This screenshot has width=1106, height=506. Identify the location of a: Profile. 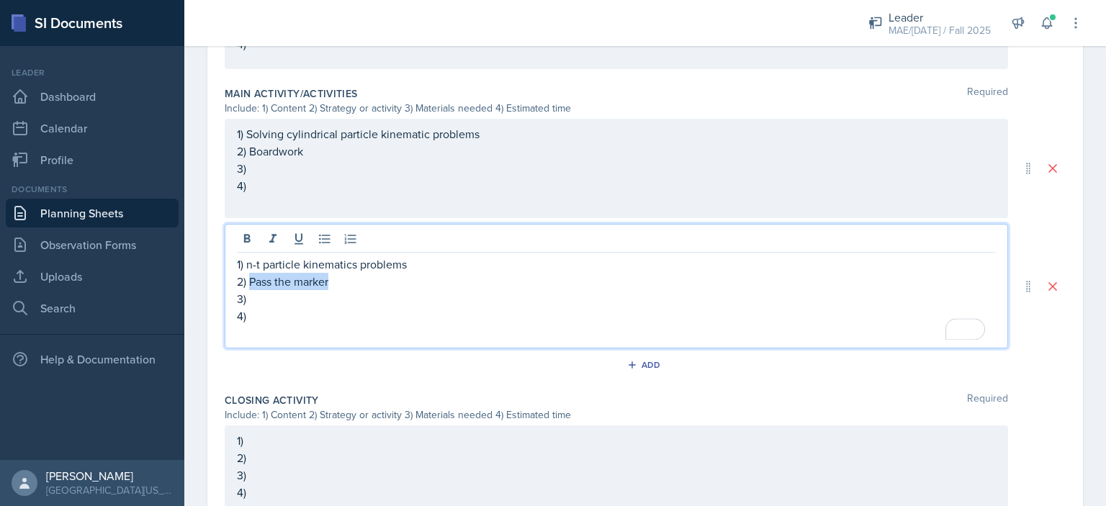
(92, 160).